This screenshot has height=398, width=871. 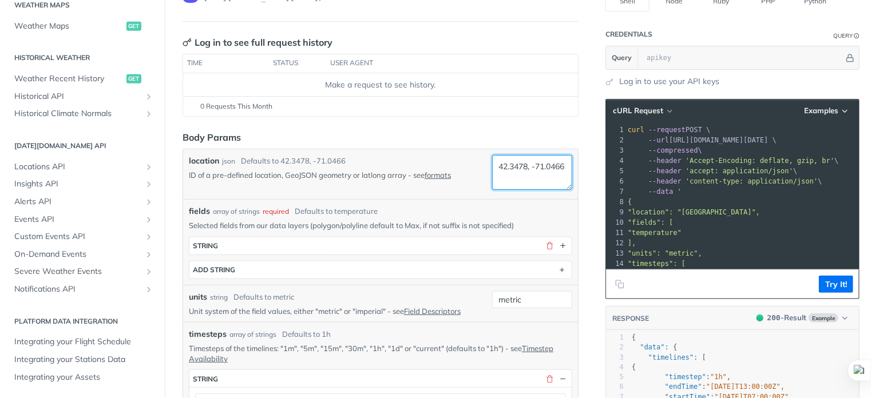 What do you see at coordinates (616, 254) in the screenshot?
I see `div: 13` at bounding box center [616, 254].